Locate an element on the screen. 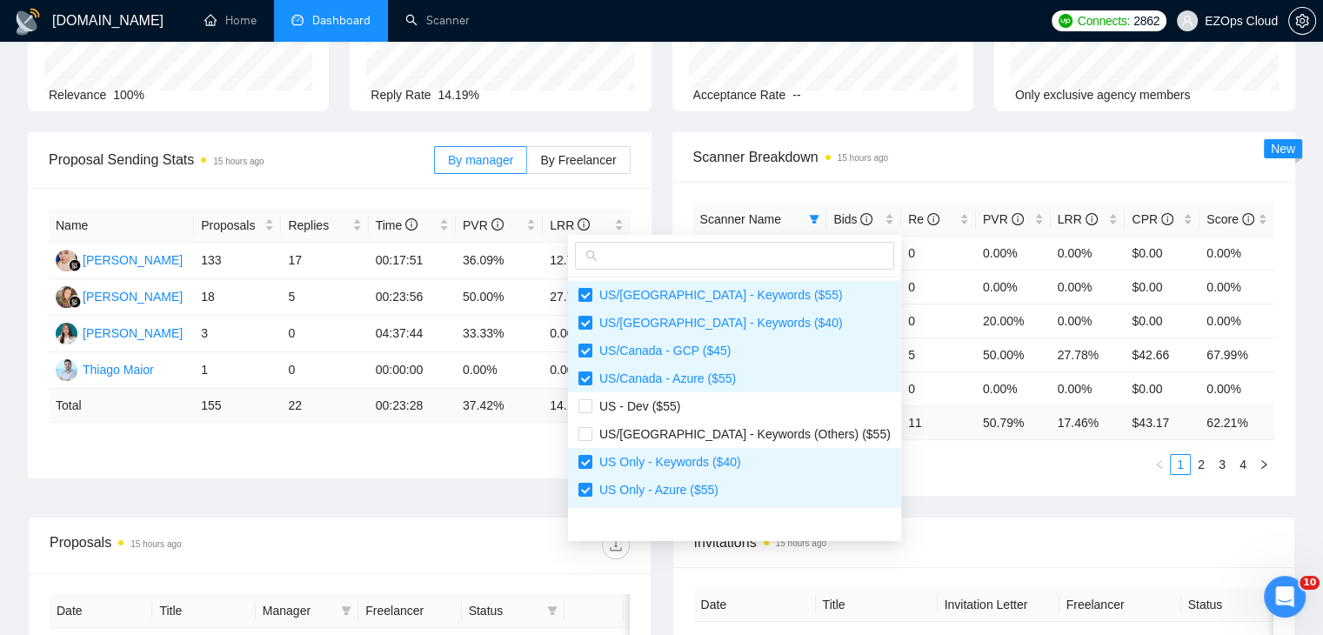 The height and width of the screenshot is (635, 1323). span: Proposals is located at coordinates (230, 225).